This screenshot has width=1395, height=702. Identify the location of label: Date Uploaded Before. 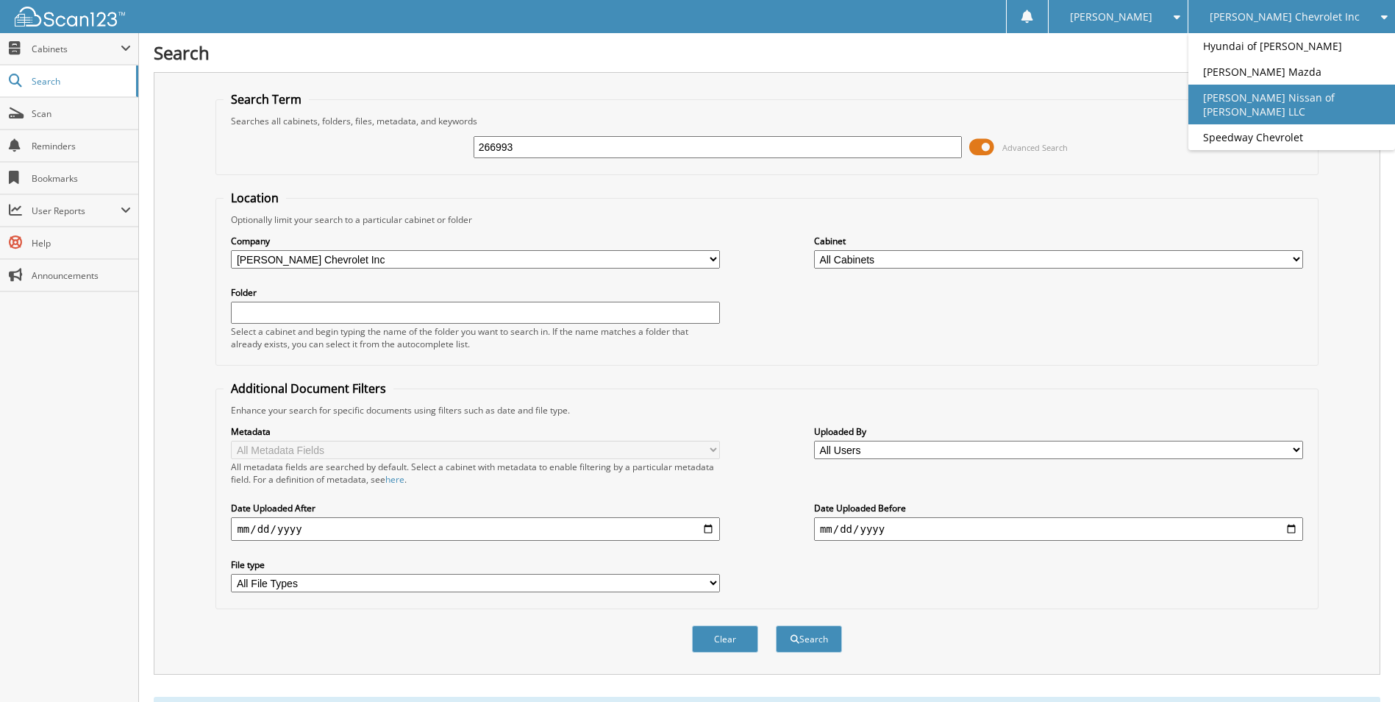
(1058, 507).